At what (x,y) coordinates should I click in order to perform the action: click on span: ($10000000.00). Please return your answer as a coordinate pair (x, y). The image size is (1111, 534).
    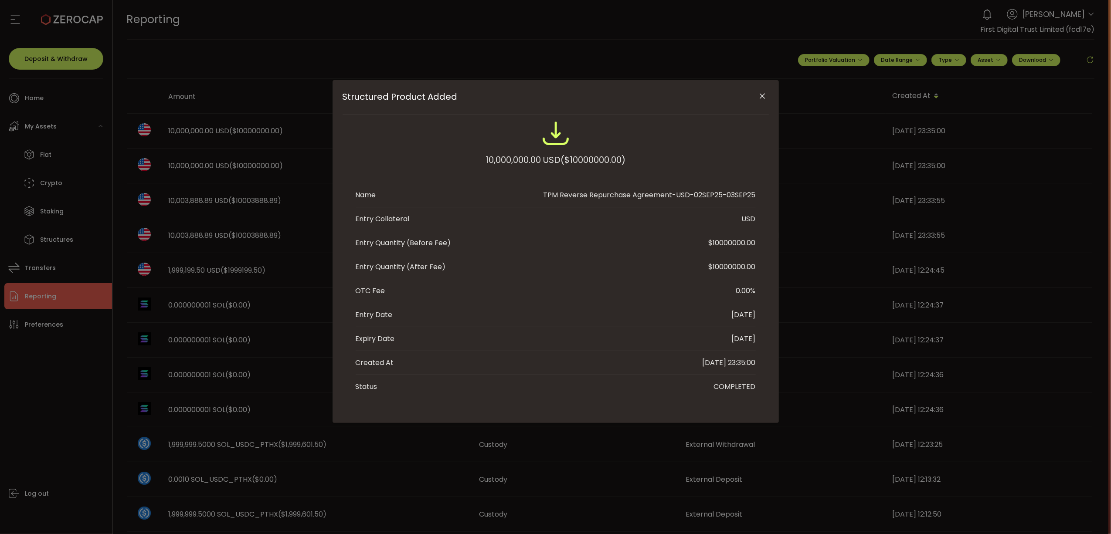
    Looking at the image, I should click on (593, 160).